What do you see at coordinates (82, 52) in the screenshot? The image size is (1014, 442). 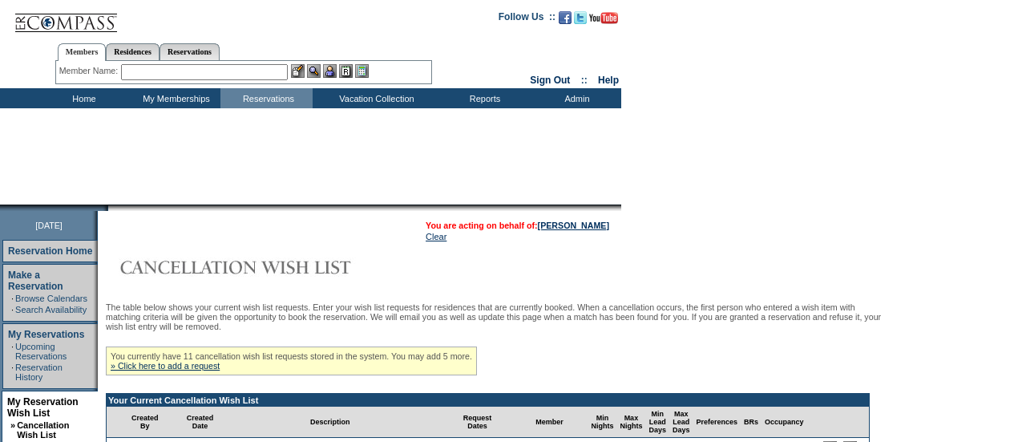 I see `a: Members` at bounding box center [82, 52].